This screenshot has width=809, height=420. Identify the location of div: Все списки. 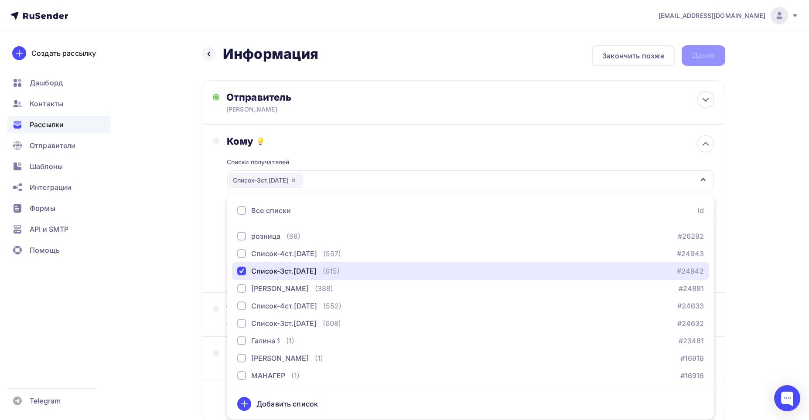
(271, 211).